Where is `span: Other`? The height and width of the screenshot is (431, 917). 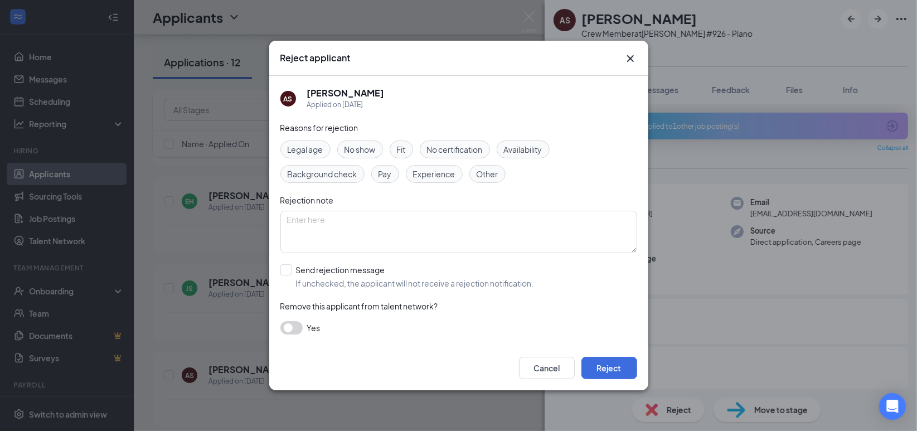 span: Other is located at coordinates (487, 174).